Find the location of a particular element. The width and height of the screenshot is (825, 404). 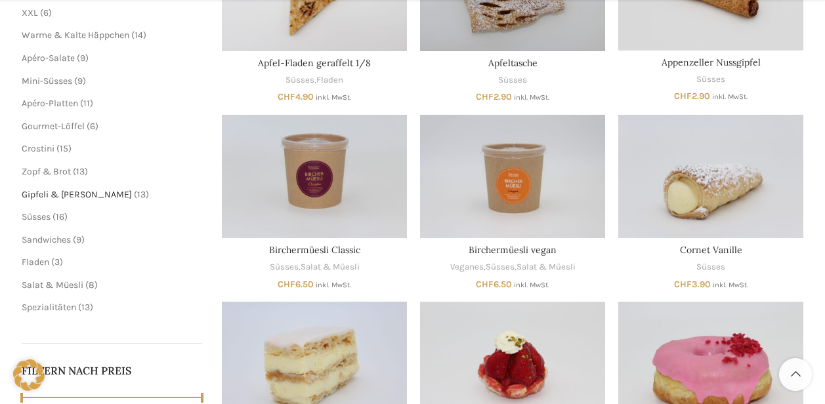

bdi: 3.90 is located at coordinates (693, 284).